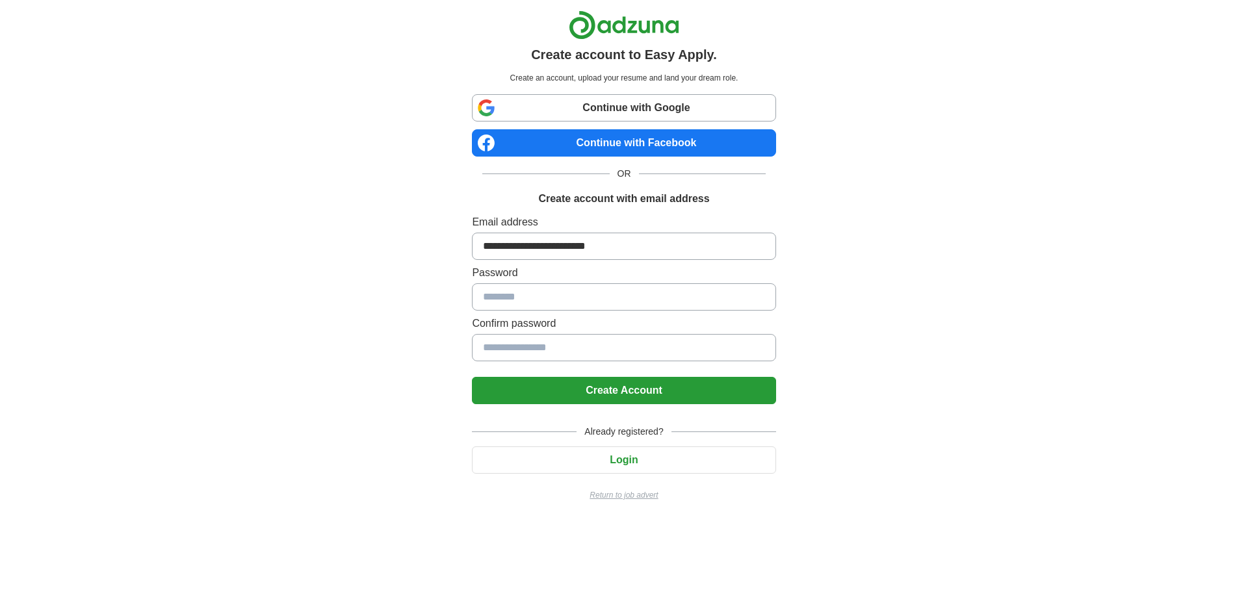 The height and width of the screenshot is (614, 1248). What do you see at coordinates (623, 495) in the screenshot?
I see `a: Return to job advert` at bounding box center [623, 495].